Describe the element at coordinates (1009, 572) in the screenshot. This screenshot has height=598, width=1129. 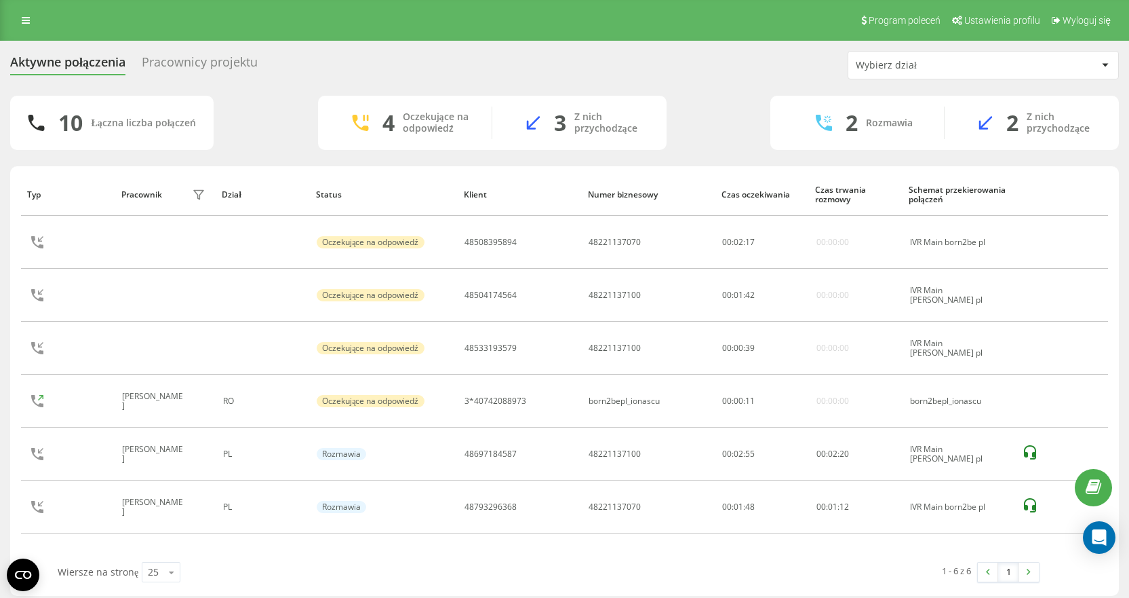
I see `a: 1` at that location.